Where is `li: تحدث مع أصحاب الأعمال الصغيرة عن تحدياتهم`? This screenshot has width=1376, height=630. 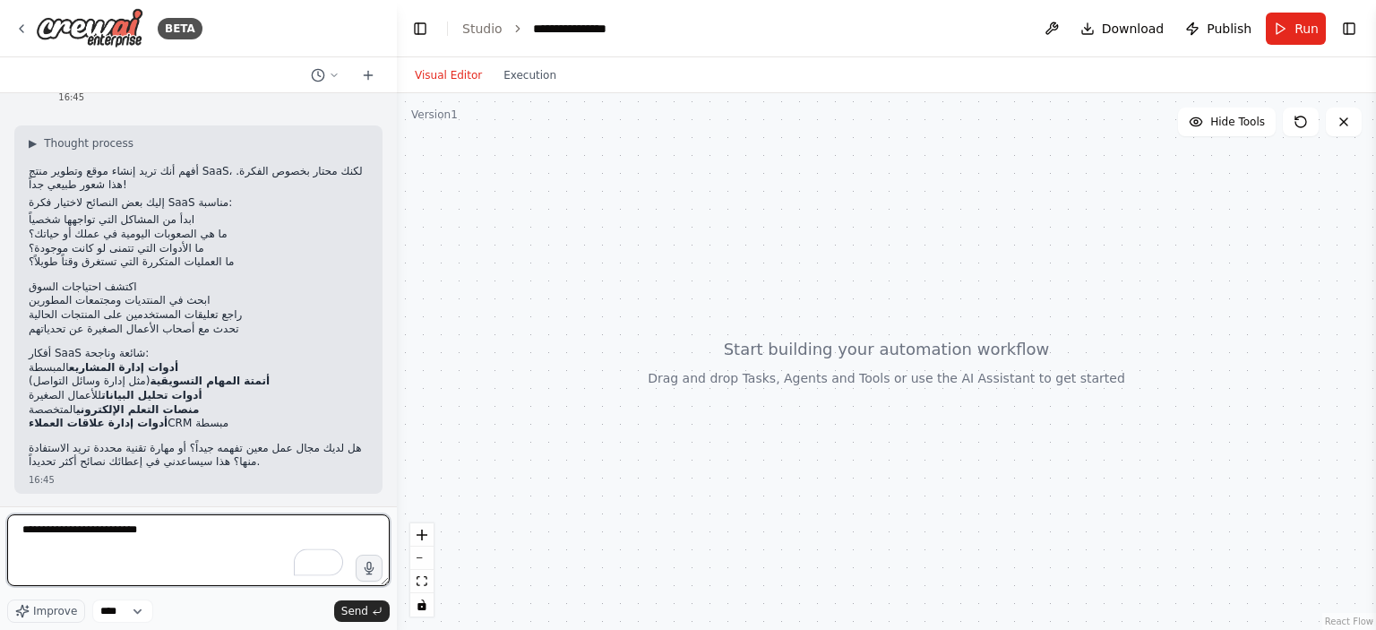
li: تحدث مع أصحاب الأعمال الصغيرة عن تحدياتهم is located at coordinates (198, 330).